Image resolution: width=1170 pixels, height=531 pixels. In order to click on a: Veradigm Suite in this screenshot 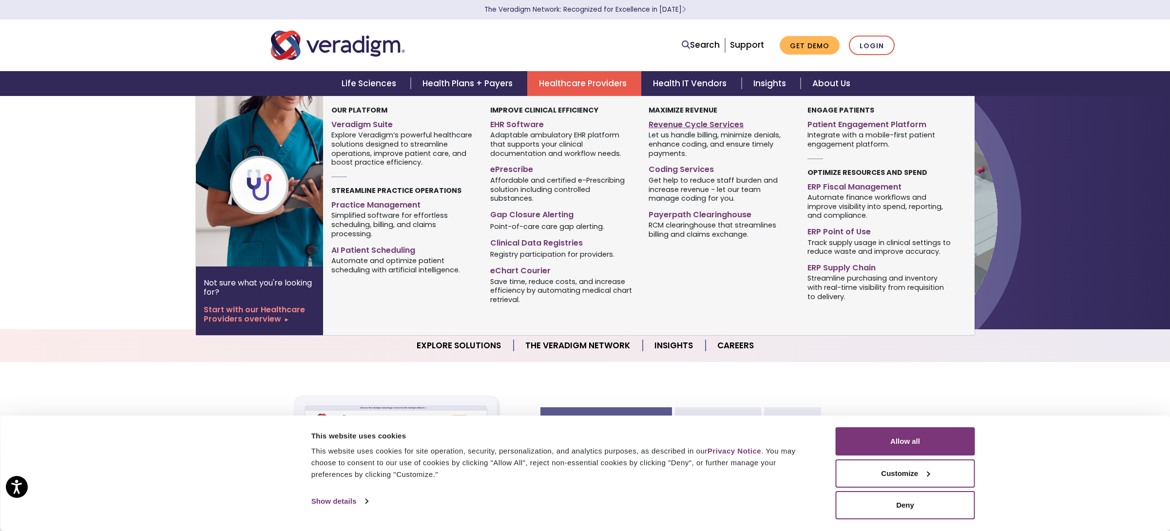, I will do `click(403, 123)`.